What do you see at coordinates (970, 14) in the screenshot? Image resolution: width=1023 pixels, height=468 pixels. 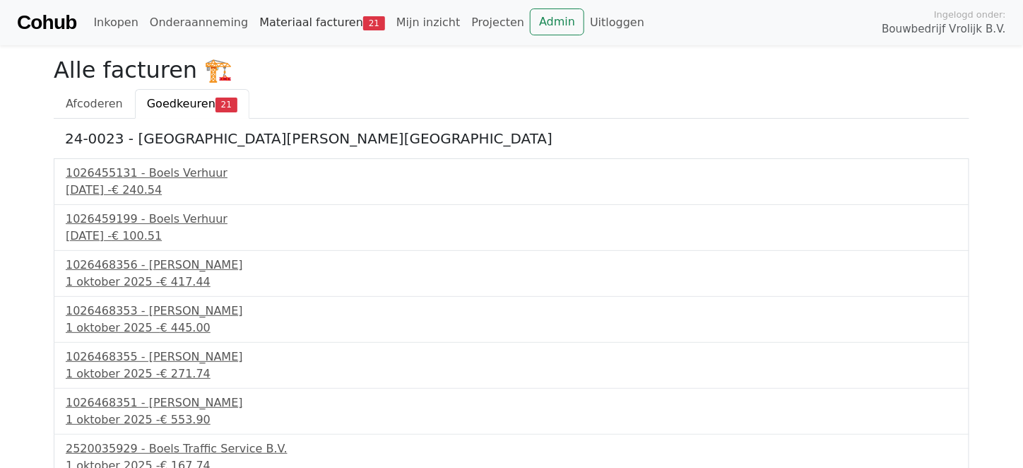 I see `span: Ingelogd onder:` at bounding box center [970, 14].